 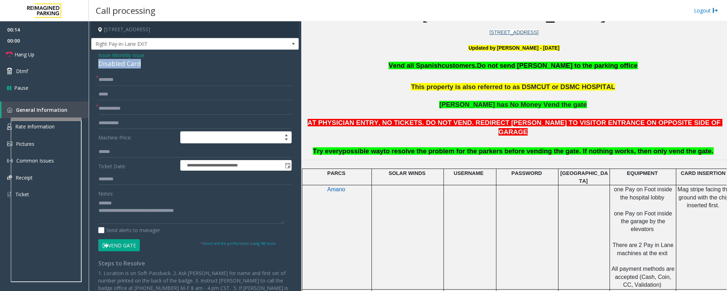 I want to click on img: logout, so click(x=715, y=10).